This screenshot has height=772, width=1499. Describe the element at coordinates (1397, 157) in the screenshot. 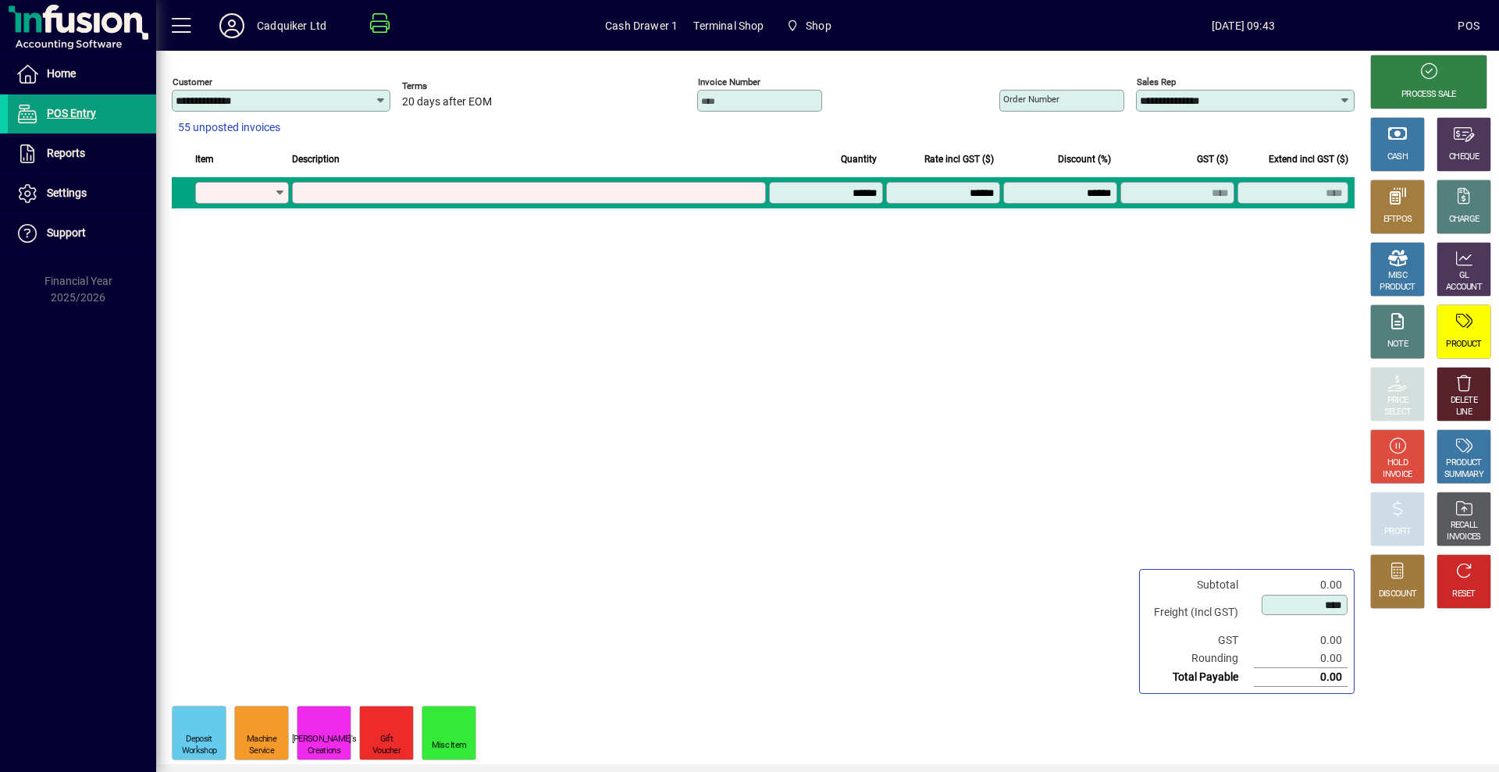

I see `div: CASH` at that location.